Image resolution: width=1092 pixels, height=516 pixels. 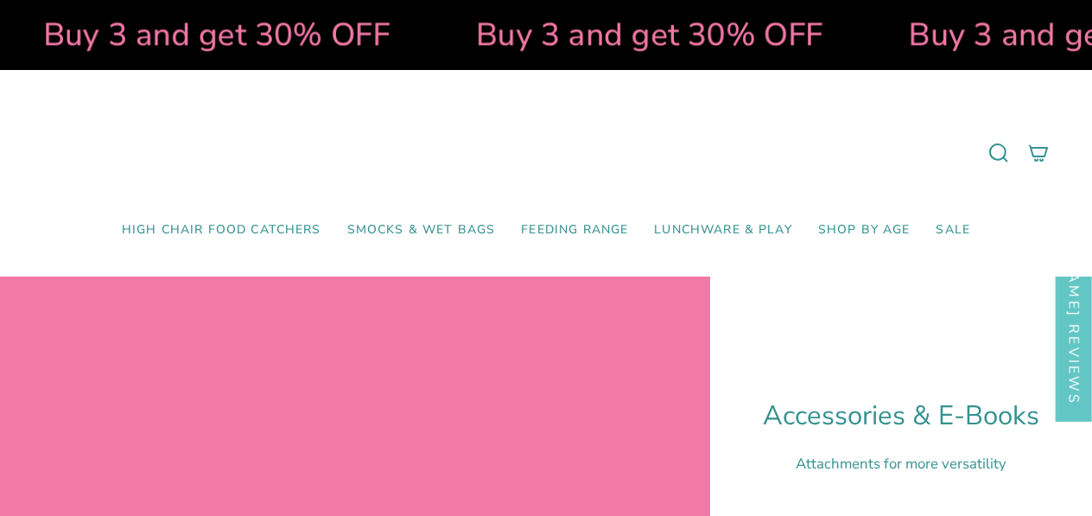 I want to click on a: SALE, so click(x=953, y=230).